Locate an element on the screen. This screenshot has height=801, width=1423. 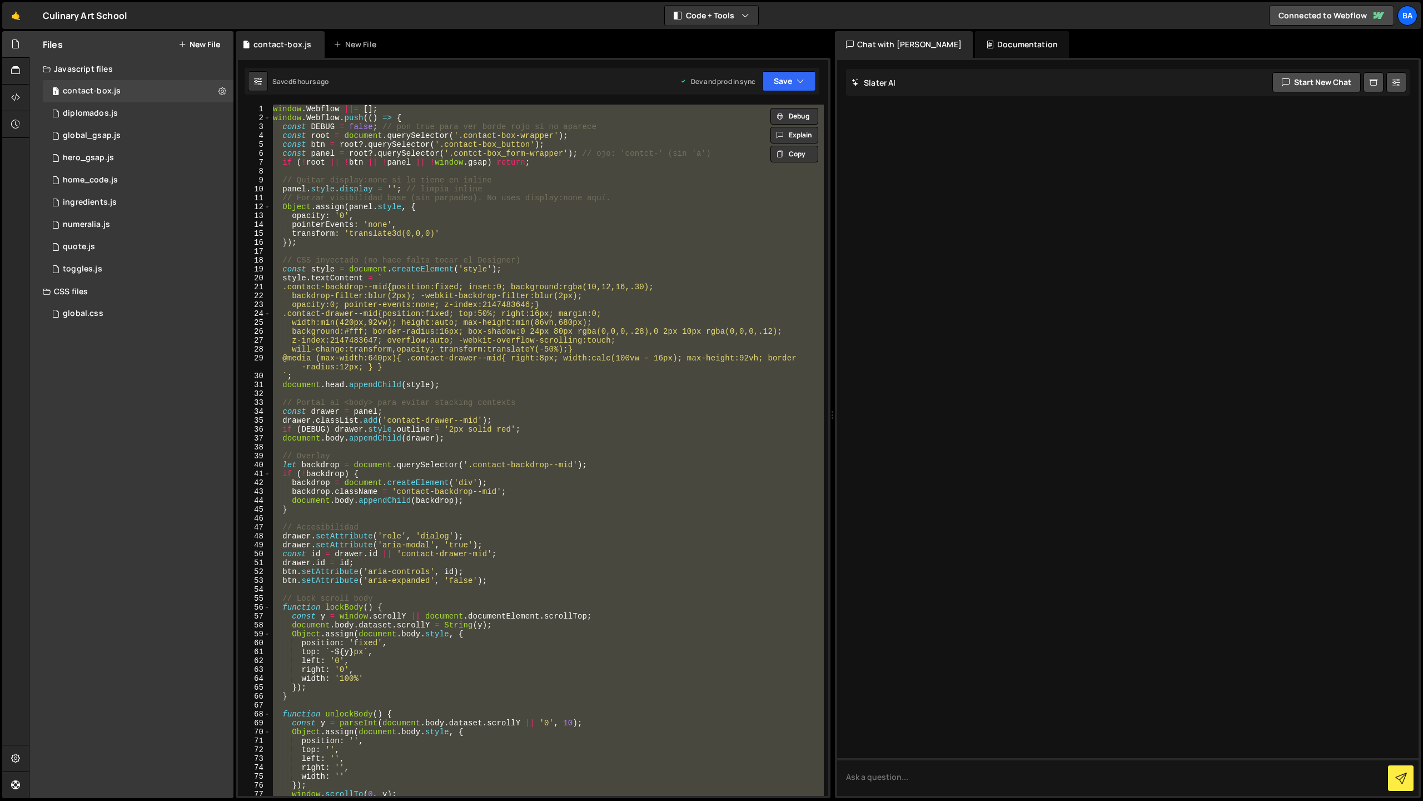
div: 39 is located at coordinates (254, 456).